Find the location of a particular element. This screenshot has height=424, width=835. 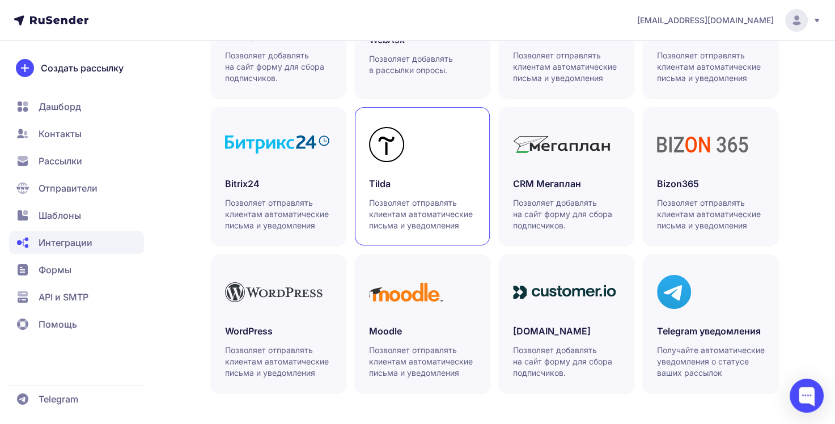

span: Дашборд is located at coordinates (60, 107).